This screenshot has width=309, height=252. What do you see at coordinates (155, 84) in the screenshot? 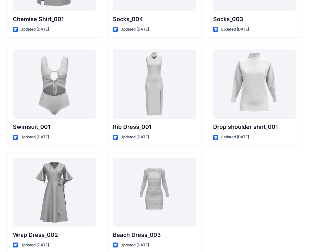
I see `a: Rib Dress_001` at bounding box center [155, 84].